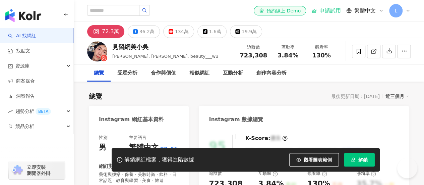 The height and width of the screenshot is (185, 424). Describe the element at coordinates (19, 51) in the screenshot. I see `a: 找貼文` at that location.